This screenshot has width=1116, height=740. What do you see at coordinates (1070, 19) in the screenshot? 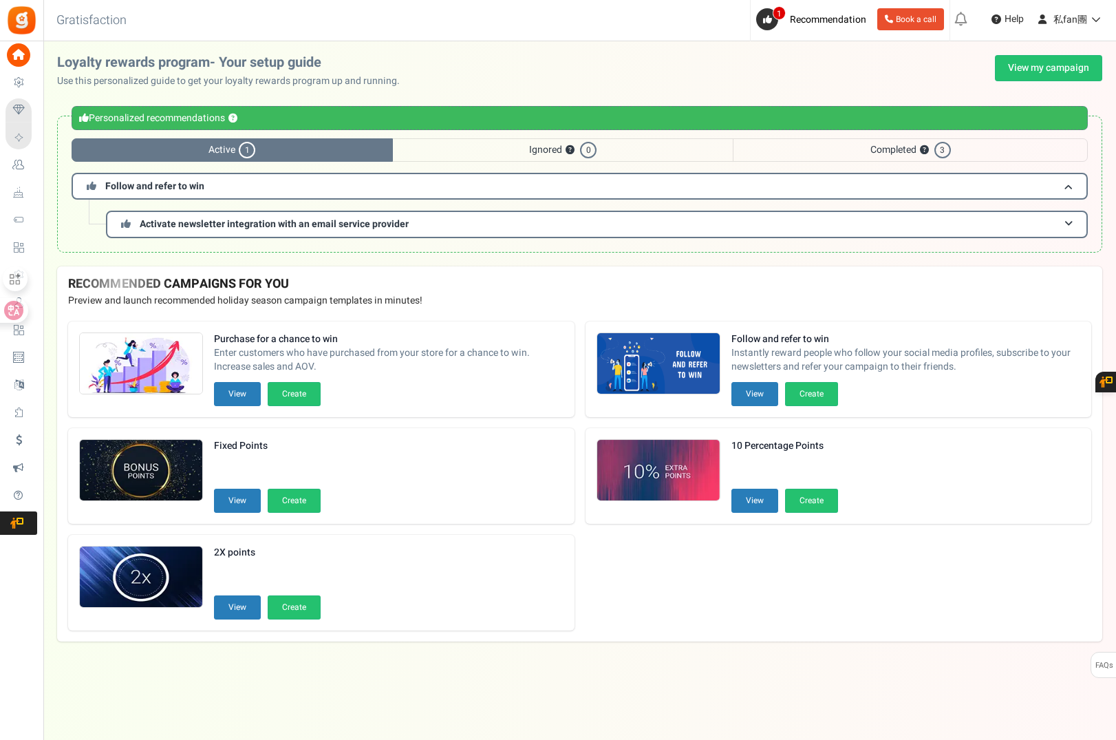
I see `span: 私fan團` at bounding box center [1070, 19].